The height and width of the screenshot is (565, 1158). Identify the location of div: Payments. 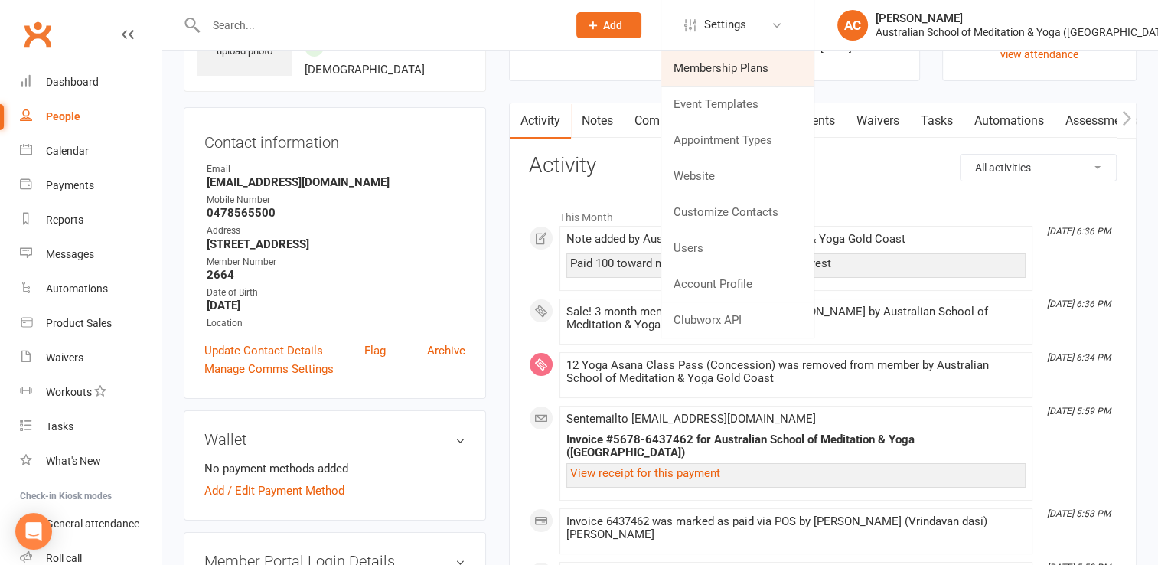
(70, 185).